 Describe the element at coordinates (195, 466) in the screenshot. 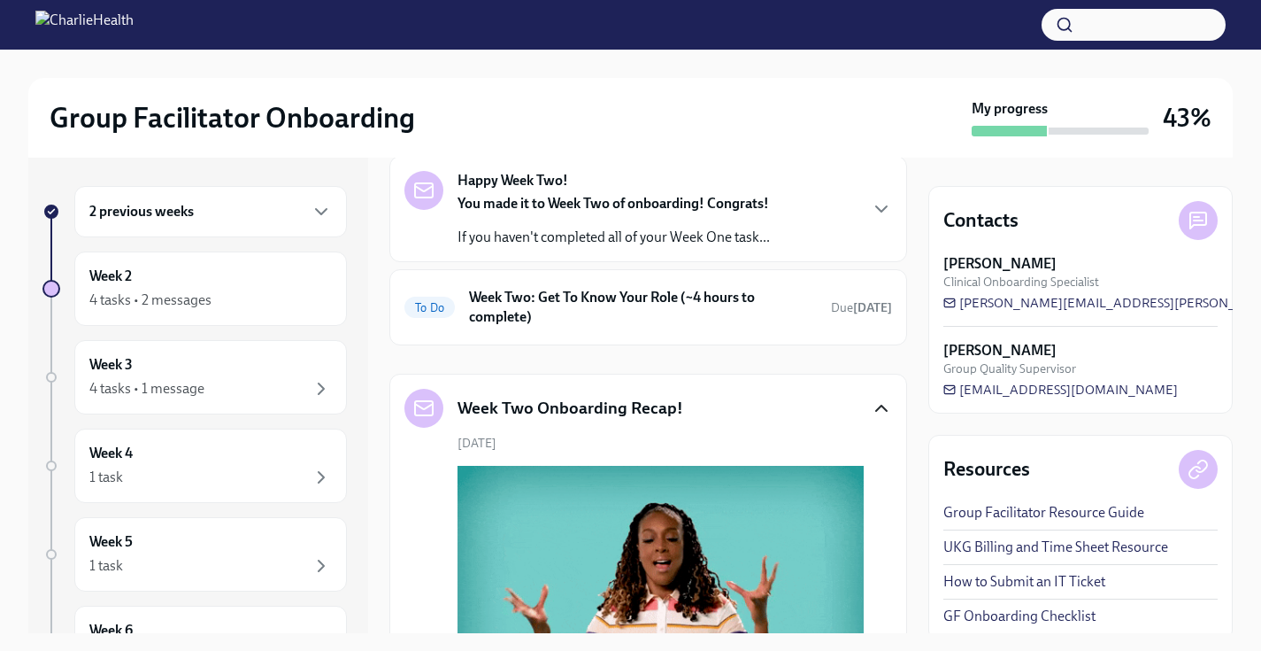

I see `a: Week 41 task` at that location.